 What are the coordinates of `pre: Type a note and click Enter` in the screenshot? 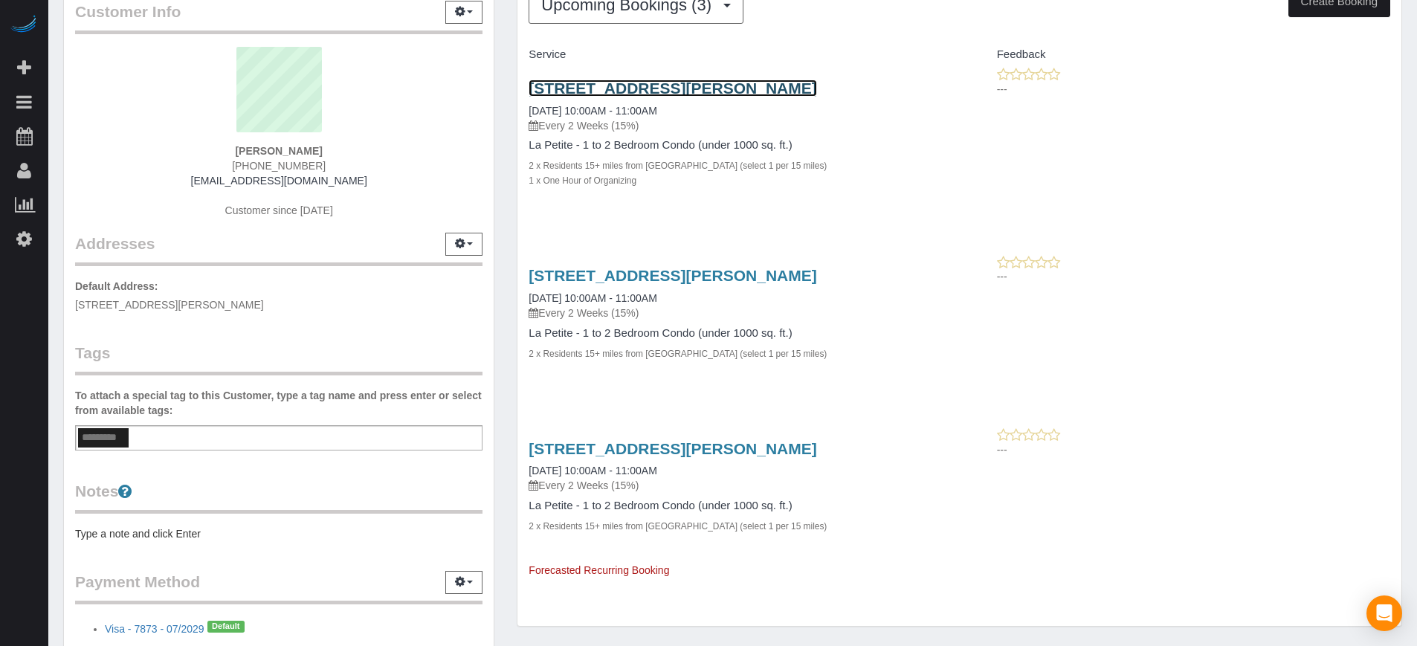 It's located at (279, 534).